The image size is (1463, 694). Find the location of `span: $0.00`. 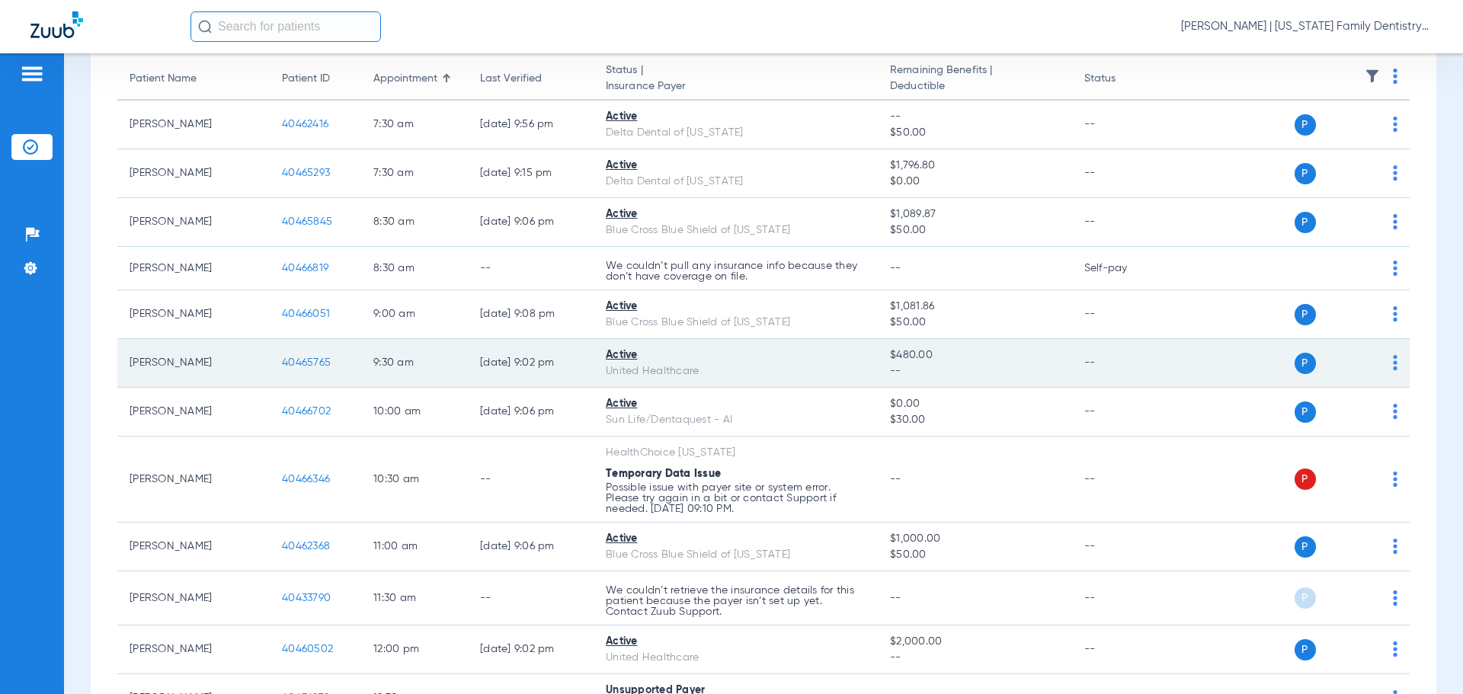

span: $0.00 is located at coordinates (974, 181).